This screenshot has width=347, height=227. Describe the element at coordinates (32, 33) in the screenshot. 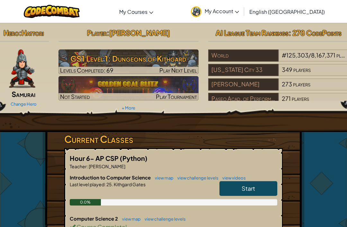

I see `span: Hattori` at that location.